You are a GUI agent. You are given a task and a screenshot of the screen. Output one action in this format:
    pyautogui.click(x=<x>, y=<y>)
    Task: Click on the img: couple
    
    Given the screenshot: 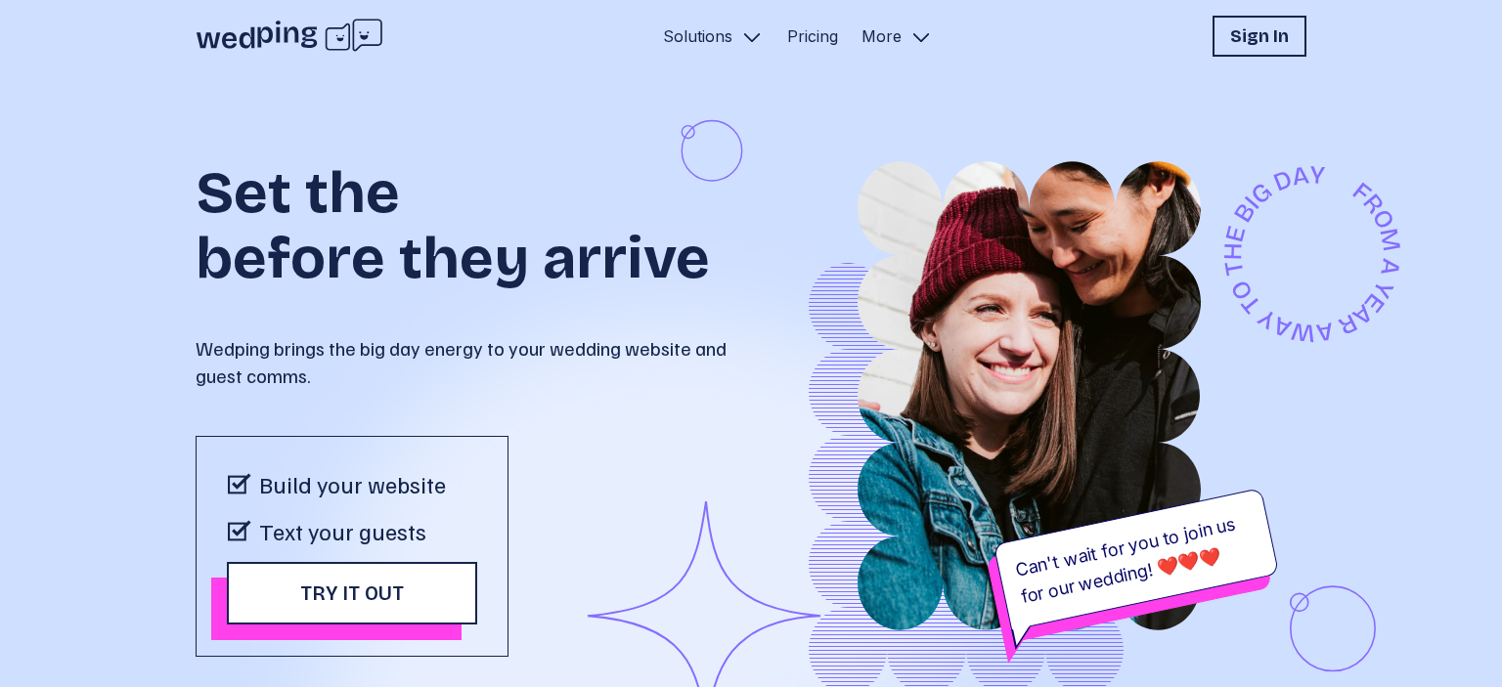 What is the action you would take?
    pyautogui.click(x=1028, y=396)
    